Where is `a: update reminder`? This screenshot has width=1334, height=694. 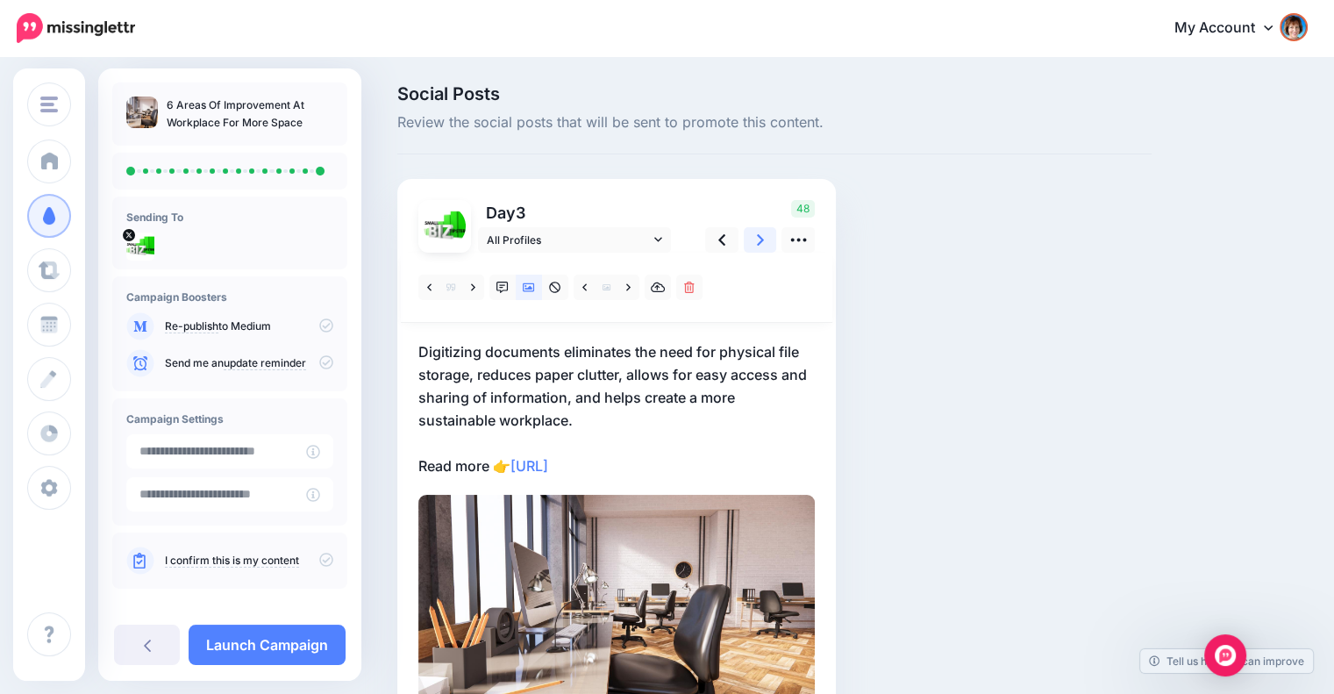
a: update reminder is located at coordinates (265, 363).